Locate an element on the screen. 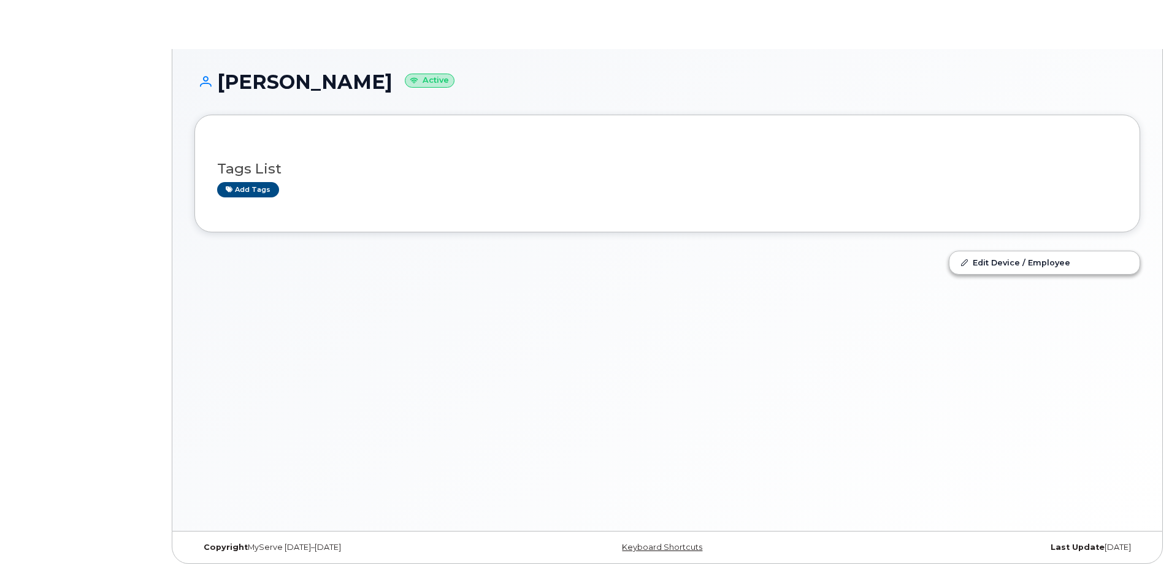  h3: Tags List is located at coordinates (667, 169).